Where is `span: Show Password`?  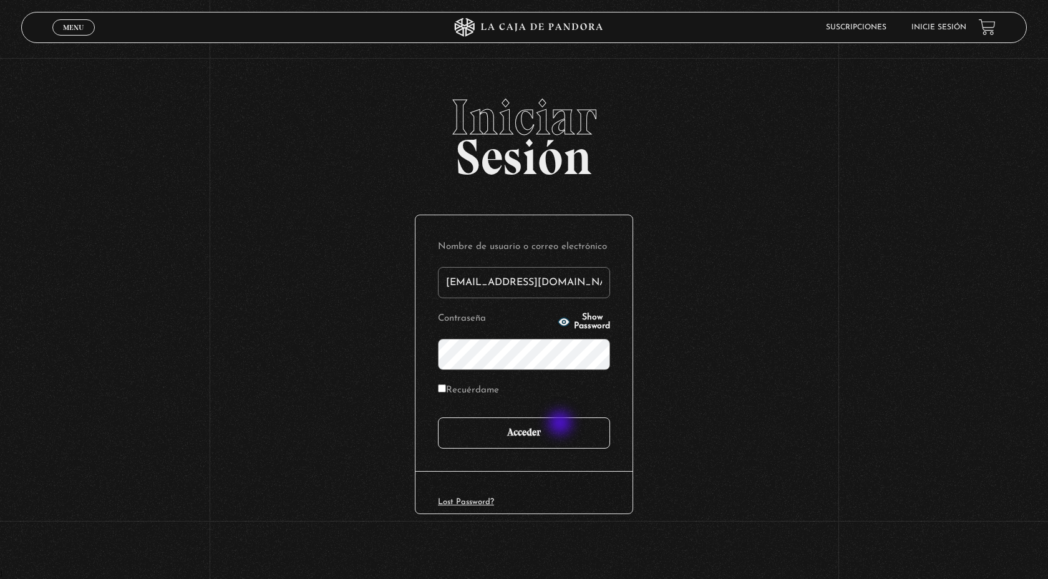
span: Show Password is located at coordinates (592, 322).